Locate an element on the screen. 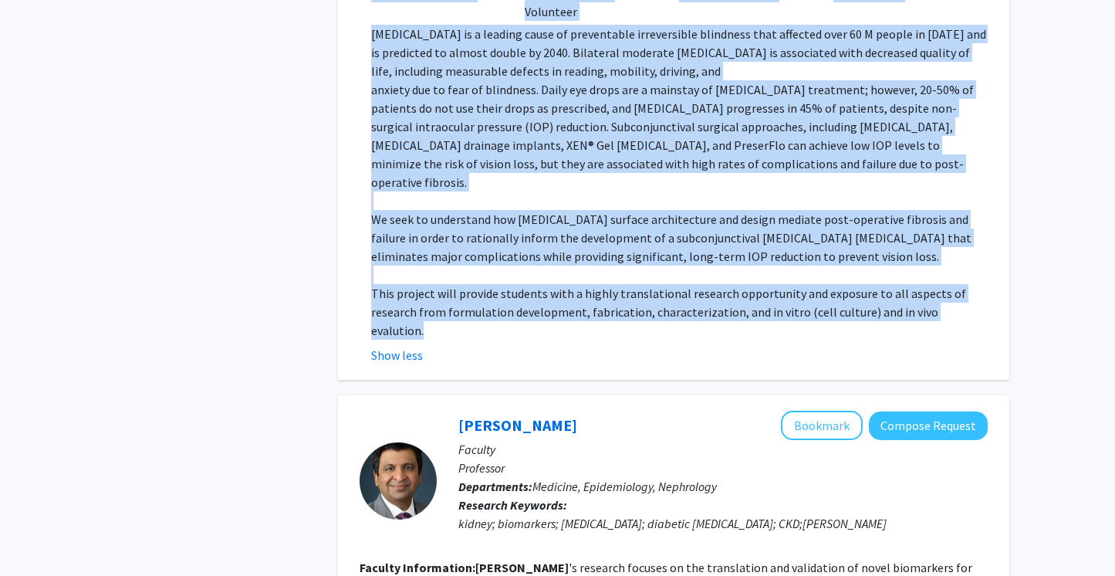 The height and width of the screenshot is (576, 1115). button: Show less is located at coordinates (397, 355).